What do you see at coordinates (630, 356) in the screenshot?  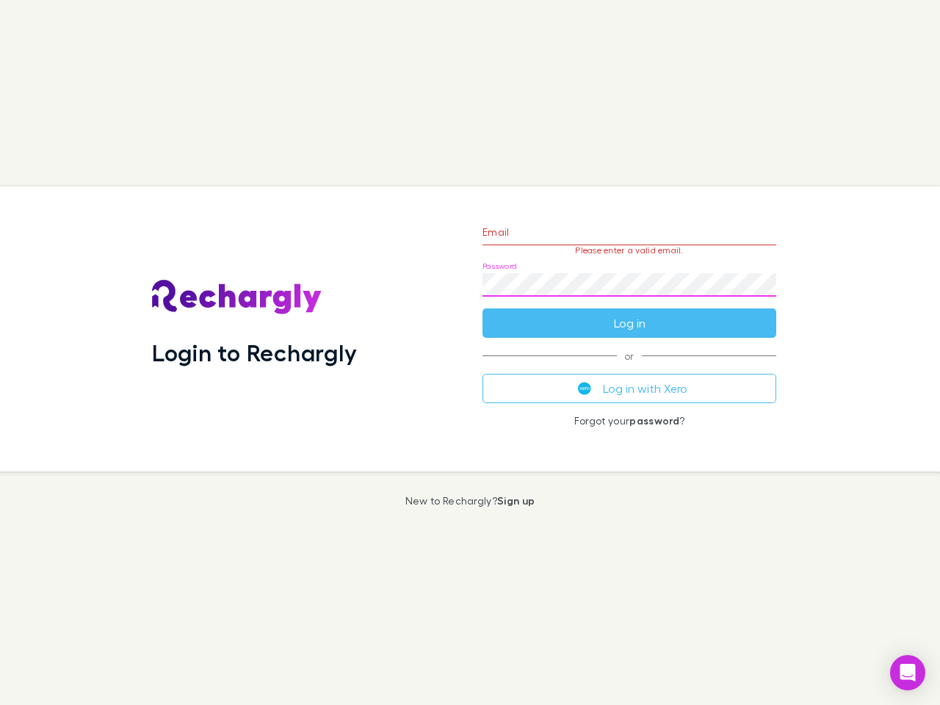 I see `span: or` at bounding box center [630, 356].